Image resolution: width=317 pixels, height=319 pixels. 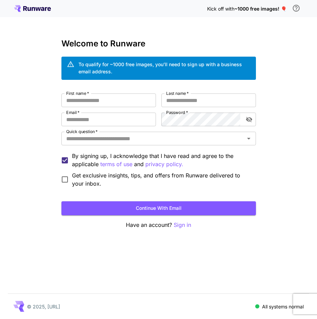 I want to click on label: Last name, so click(x=177, y=93).